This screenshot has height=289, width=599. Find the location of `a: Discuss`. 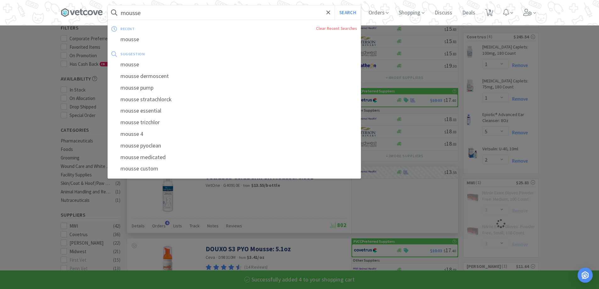

a: Discuss is located at coordinates (443, 13).